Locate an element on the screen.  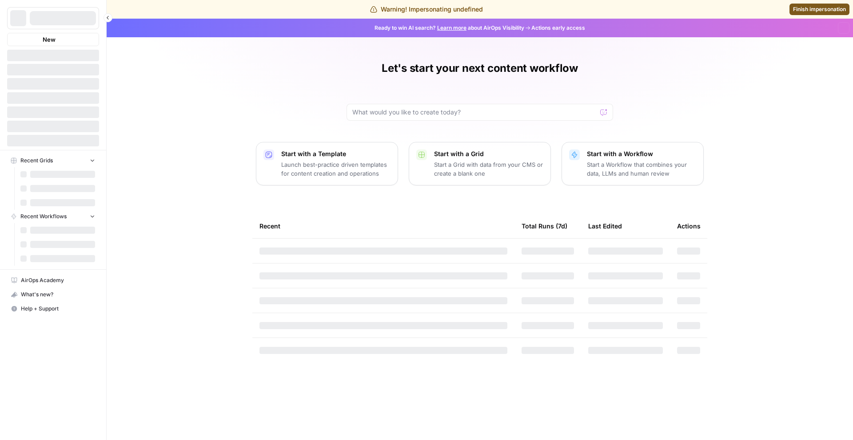
p: Start with a Grid is located at coordinates (488, 154).